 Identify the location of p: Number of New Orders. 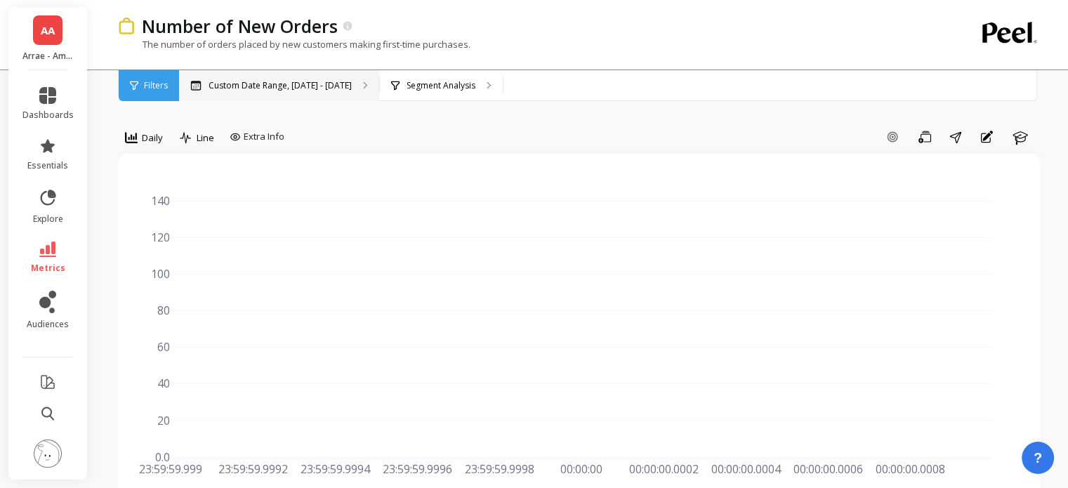
(240, 26).